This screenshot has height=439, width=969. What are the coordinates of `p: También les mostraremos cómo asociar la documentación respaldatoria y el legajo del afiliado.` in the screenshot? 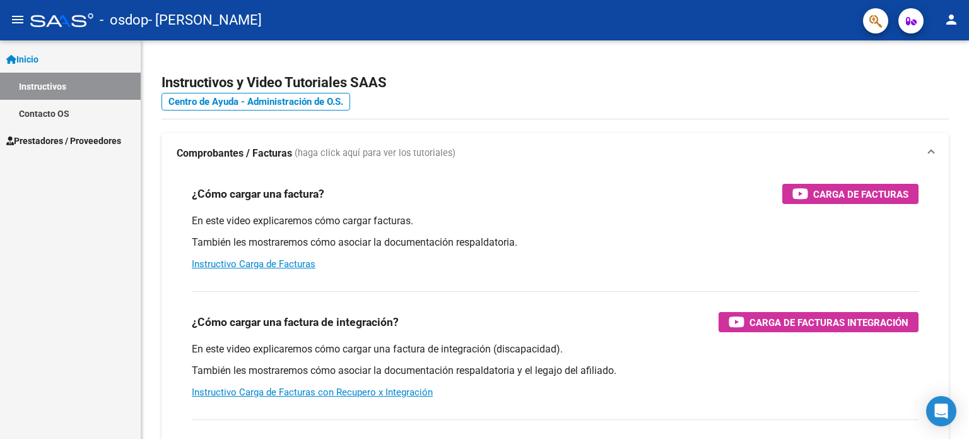 It's located at (555, 370).